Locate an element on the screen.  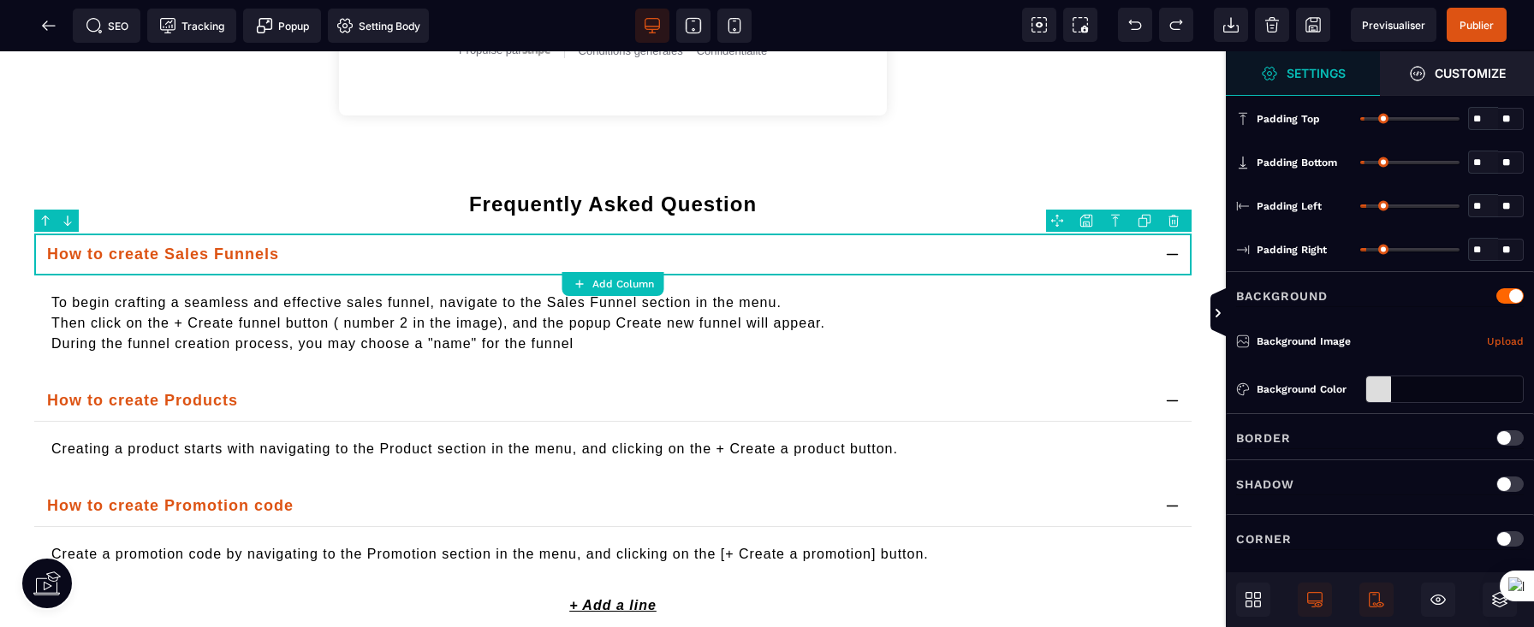
p: How to create Sales Funnels is located at coordinates (597, 203).